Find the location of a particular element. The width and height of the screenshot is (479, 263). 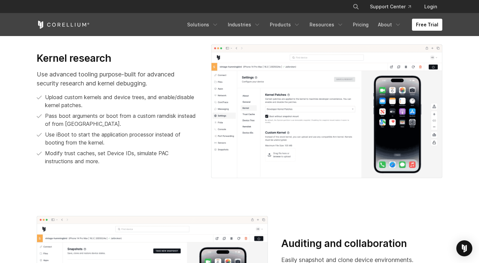

a: Pricing is located at coordinates (361, 25).